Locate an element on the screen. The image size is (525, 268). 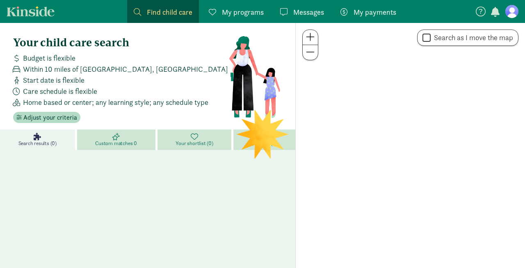
span: Messages is located at coordinates (308, 12).